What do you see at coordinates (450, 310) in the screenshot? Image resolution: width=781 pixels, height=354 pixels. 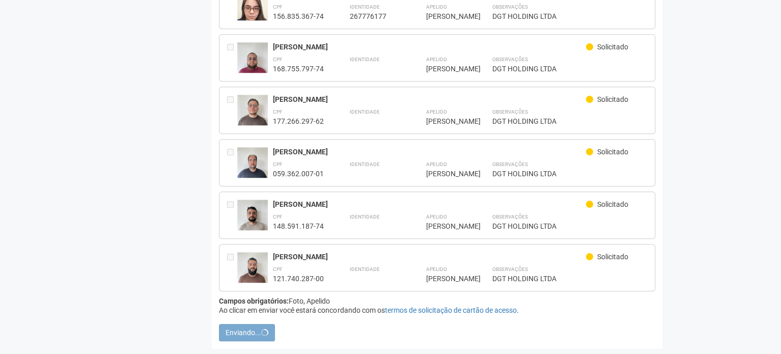 I see `a: termos de solicitação de cartão de acesso` at bounding box center [450, 310].